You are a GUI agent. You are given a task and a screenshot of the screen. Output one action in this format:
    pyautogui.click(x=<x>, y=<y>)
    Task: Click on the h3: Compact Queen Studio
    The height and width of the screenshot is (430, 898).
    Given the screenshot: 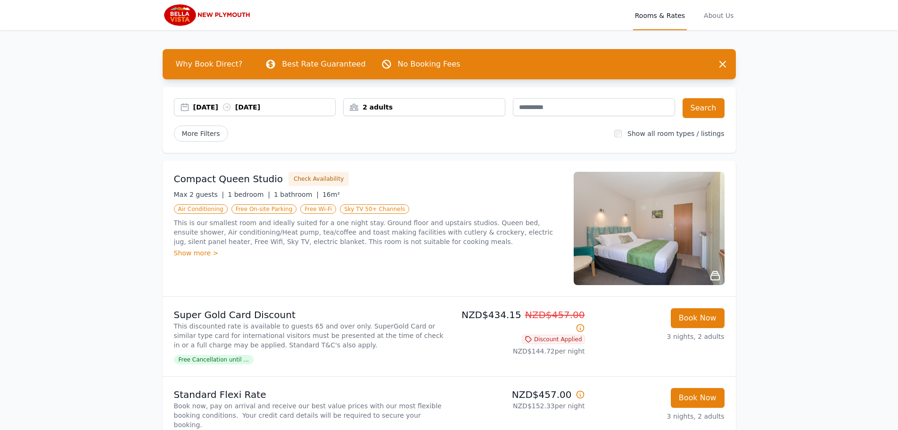 What is the action you would take?
    pyautogui.click(x=229, y=179)
    